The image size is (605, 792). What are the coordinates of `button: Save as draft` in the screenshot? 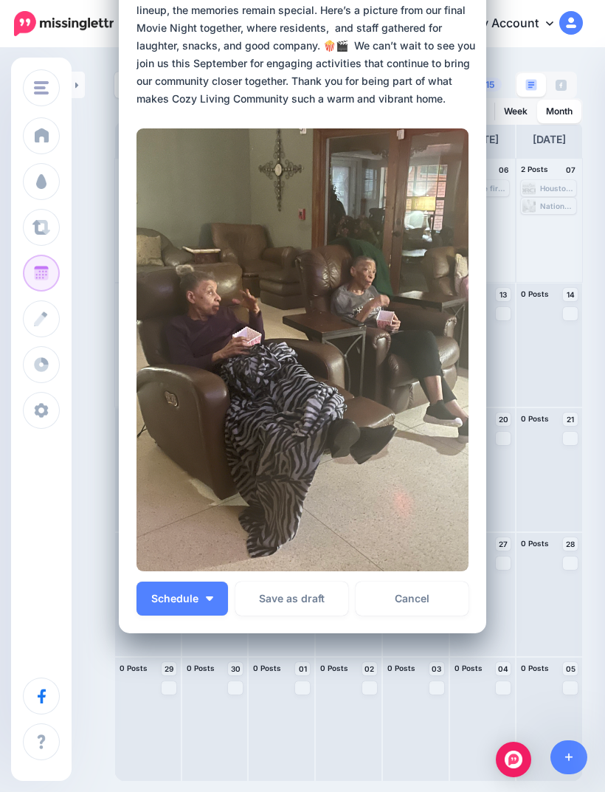 It's located at (291, 598).